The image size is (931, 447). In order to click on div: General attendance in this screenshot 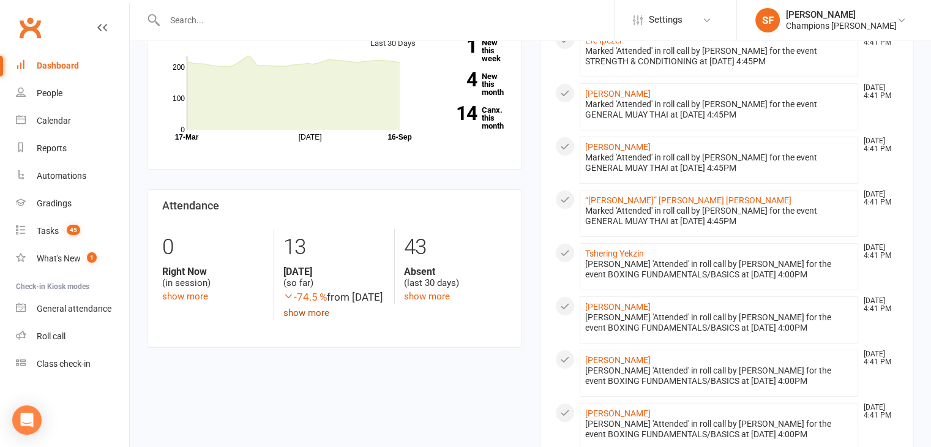, I will do `click(74, 309)`.